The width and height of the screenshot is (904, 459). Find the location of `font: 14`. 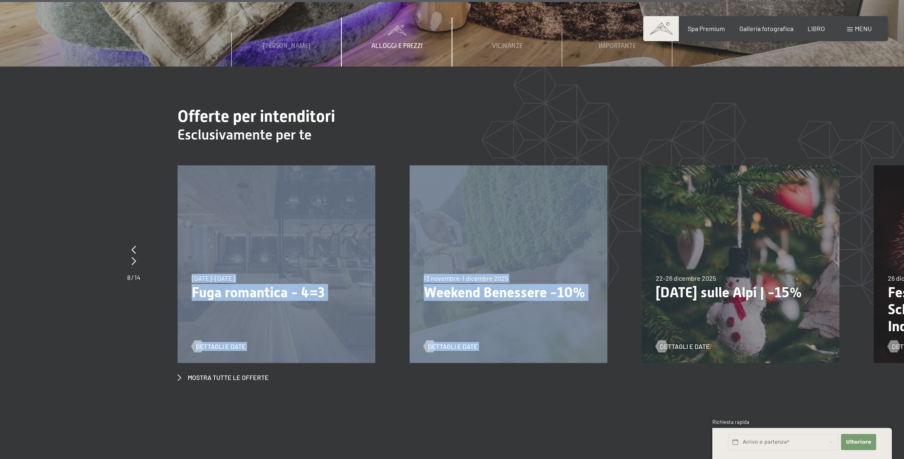

font: 14 is located at coordinates (137, 277).